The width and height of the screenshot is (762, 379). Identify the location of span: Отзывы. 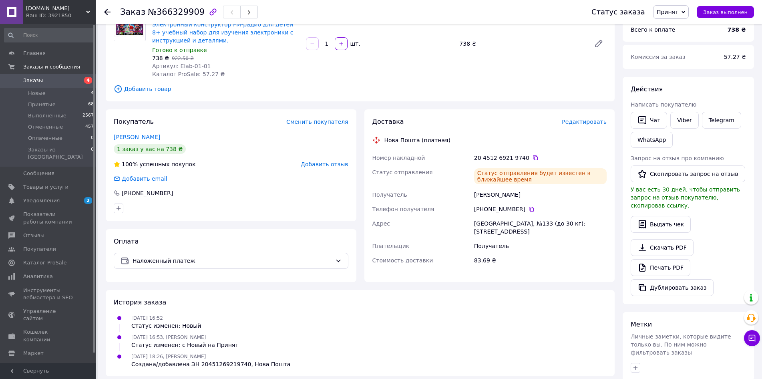
(34, 235).